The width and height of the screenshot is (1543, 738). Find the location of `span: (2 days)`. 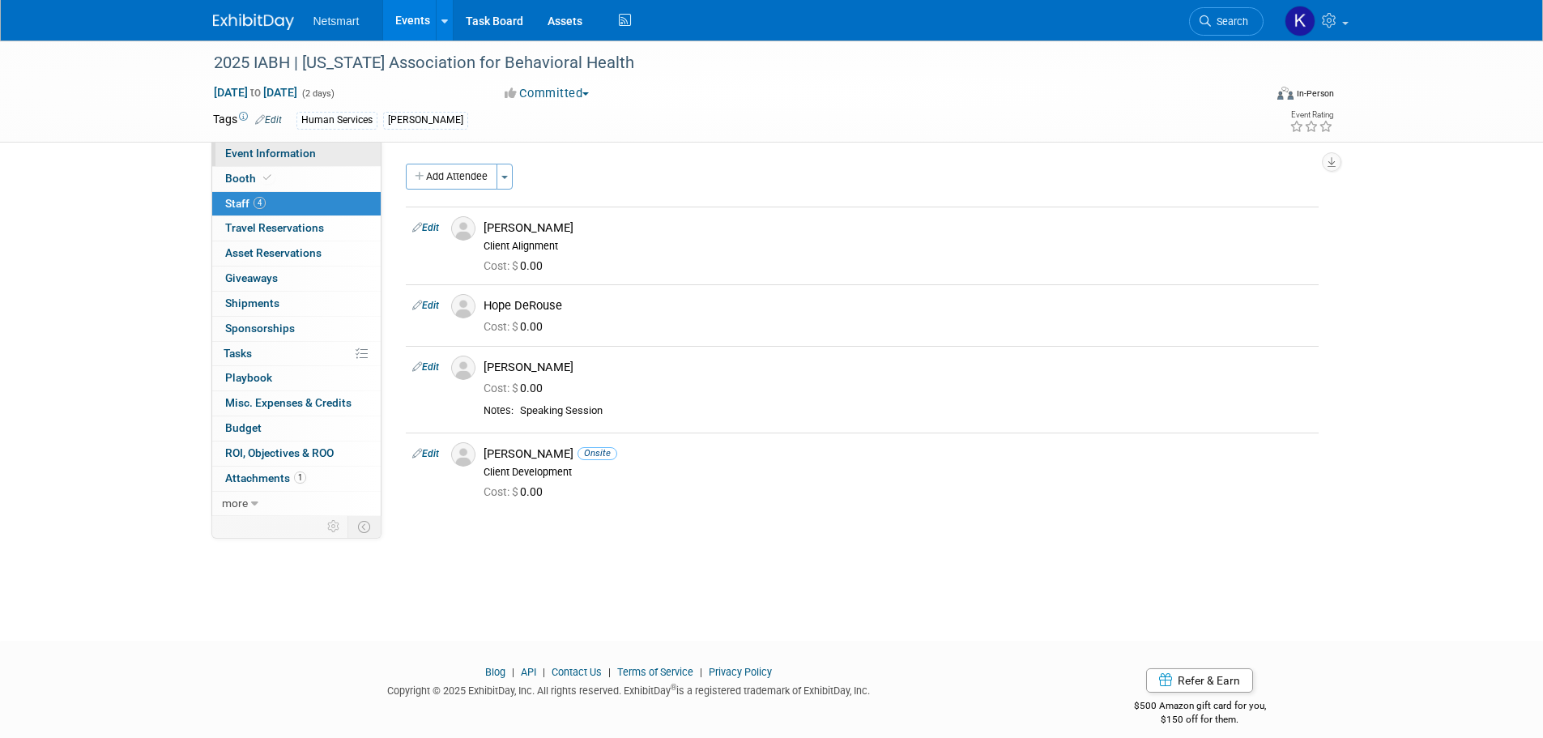

span: (2 days) is located at coordinates (317, 93).